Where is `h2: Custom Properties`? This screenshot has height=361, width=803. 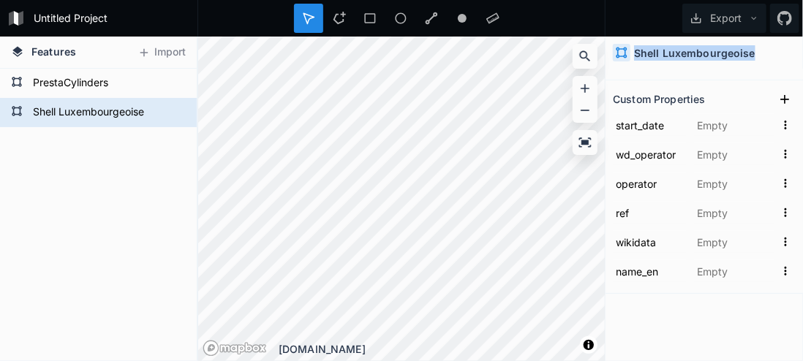
h2: Custom Properties is located at coordinates (659, 99).